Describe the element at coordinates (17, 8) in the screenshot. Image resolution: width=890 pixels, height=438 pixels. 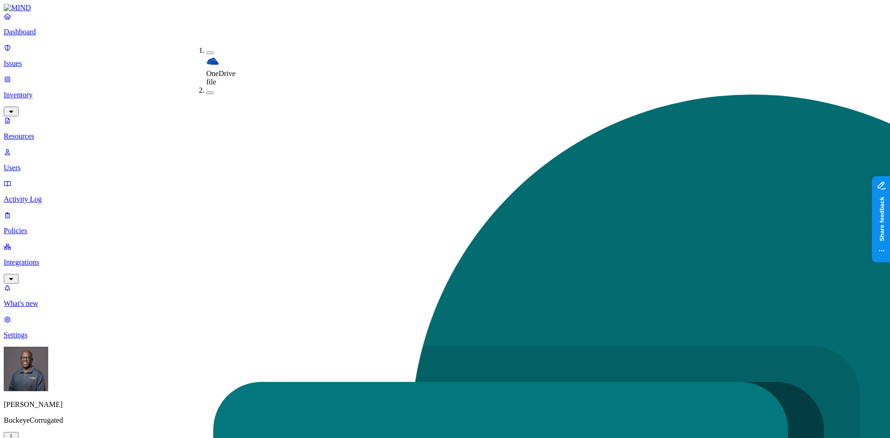
I see `img: MIND` at that location.